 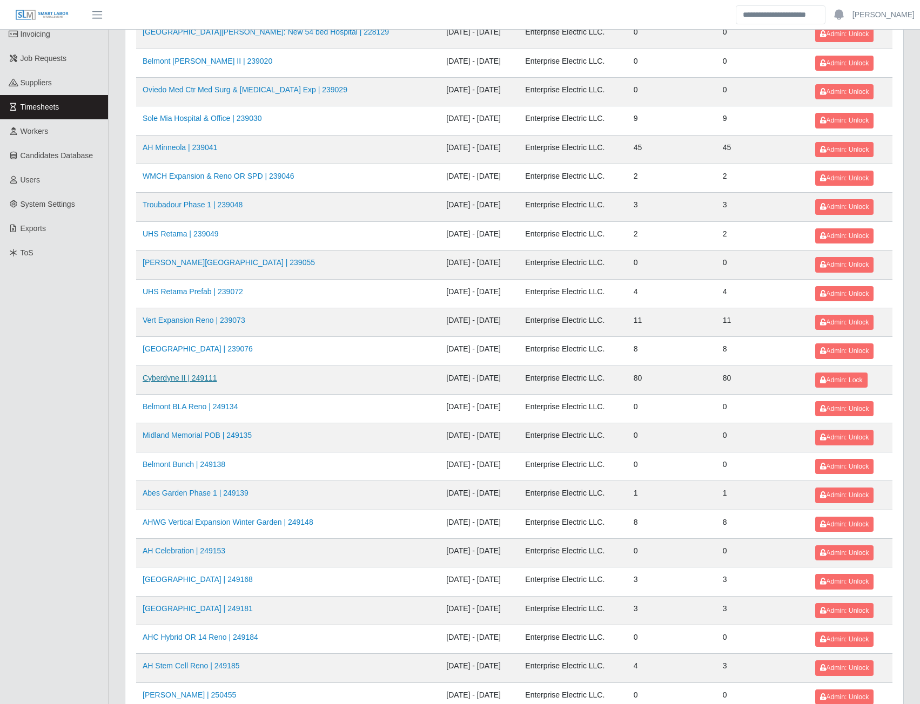 I want to click on a: AHWG Vertical Expansion Winter Garden | 249148, so click(x=228, y=522).